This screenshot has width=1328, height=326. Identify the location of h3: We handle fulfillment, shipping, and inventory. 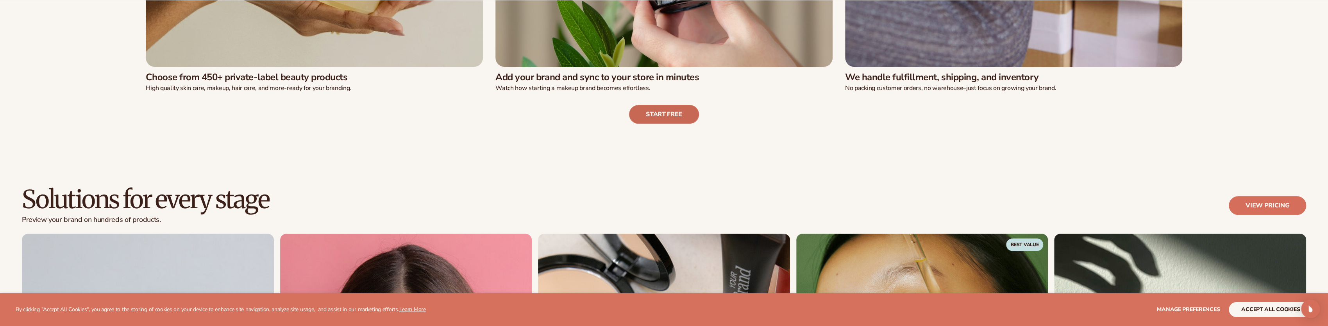
(1014, 77).